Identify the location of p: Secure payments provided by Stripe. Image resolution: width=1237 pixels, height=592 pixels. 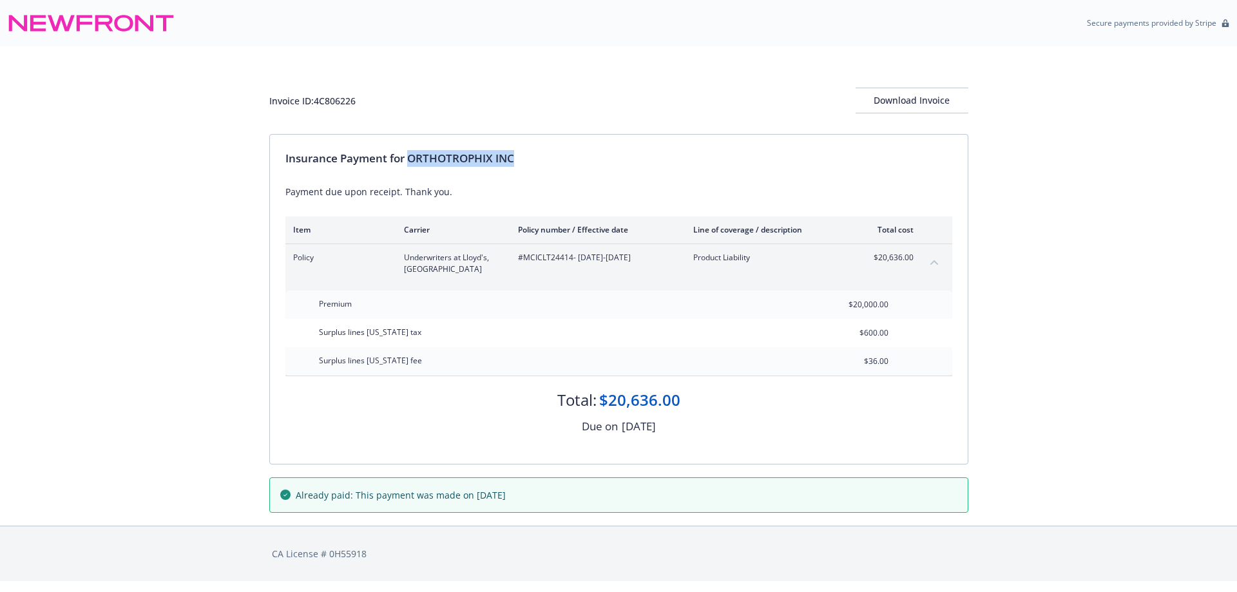
(1151, 23).